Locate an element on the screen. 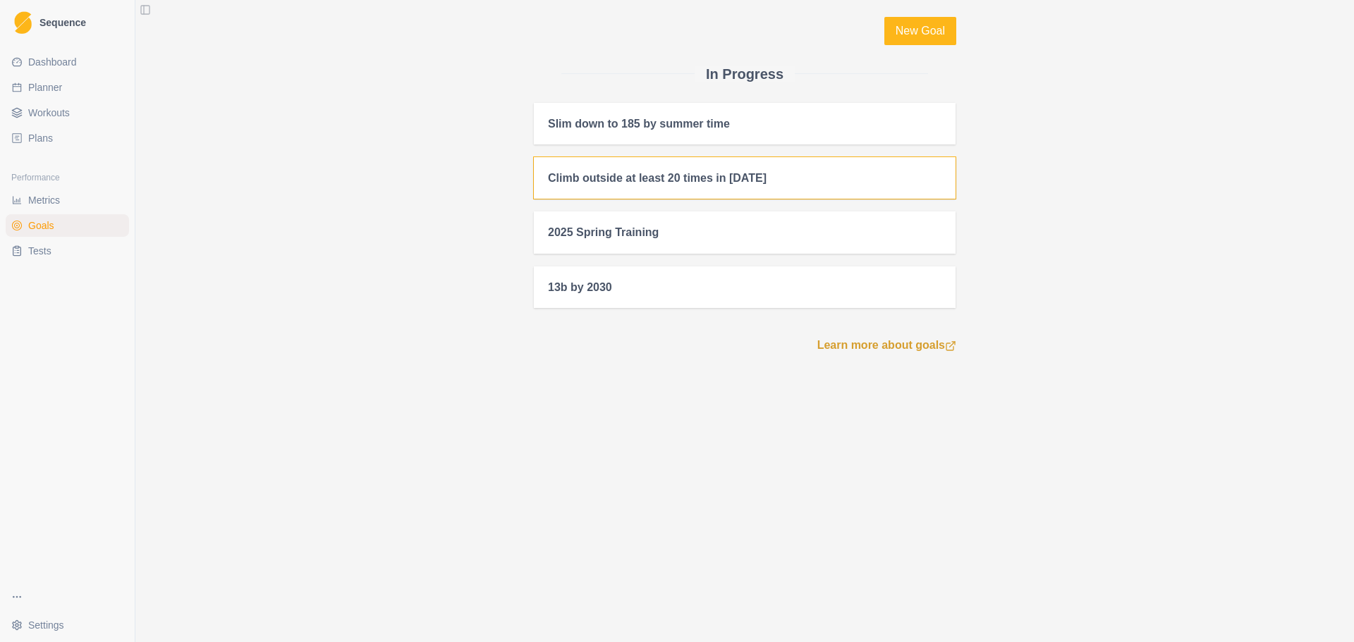  a: Slim down to 185 by summer time is located at coordinates (745, 123).